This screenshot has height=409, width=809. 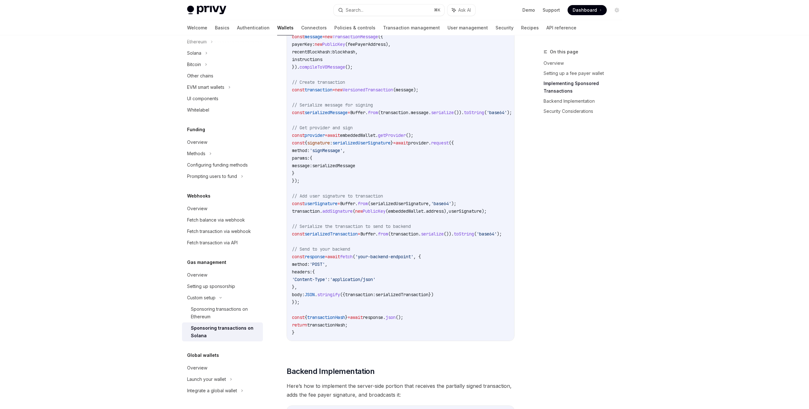 What do you see at coordinates (196, 154) in the screenshot?
I see `div: Methods` at bounding box center [196, 154].